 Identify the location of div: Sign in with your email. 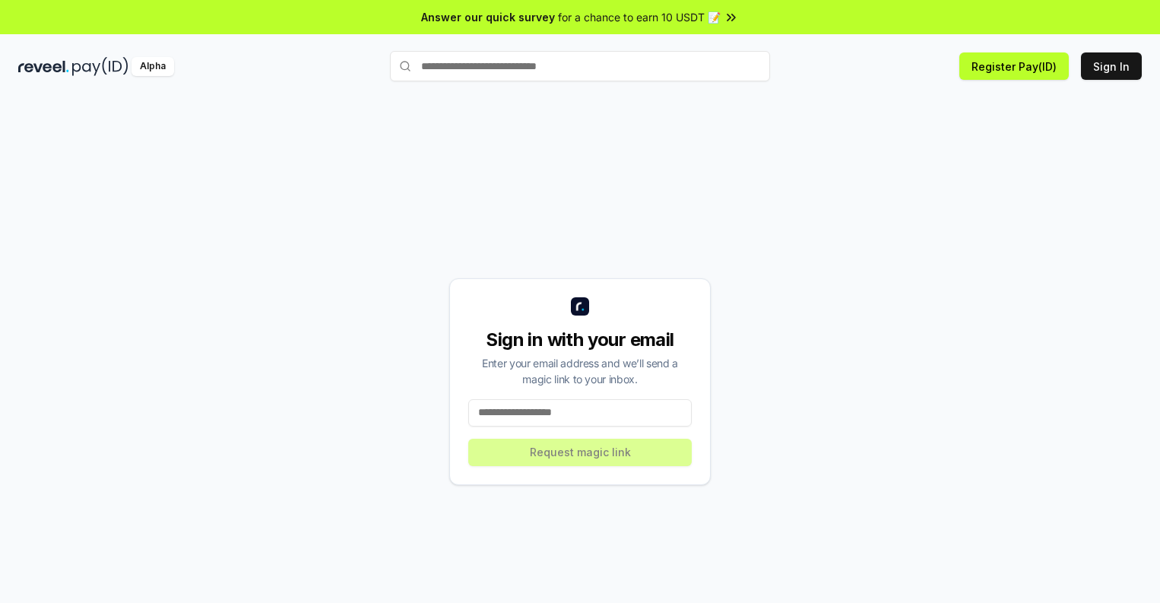
(580, 340).